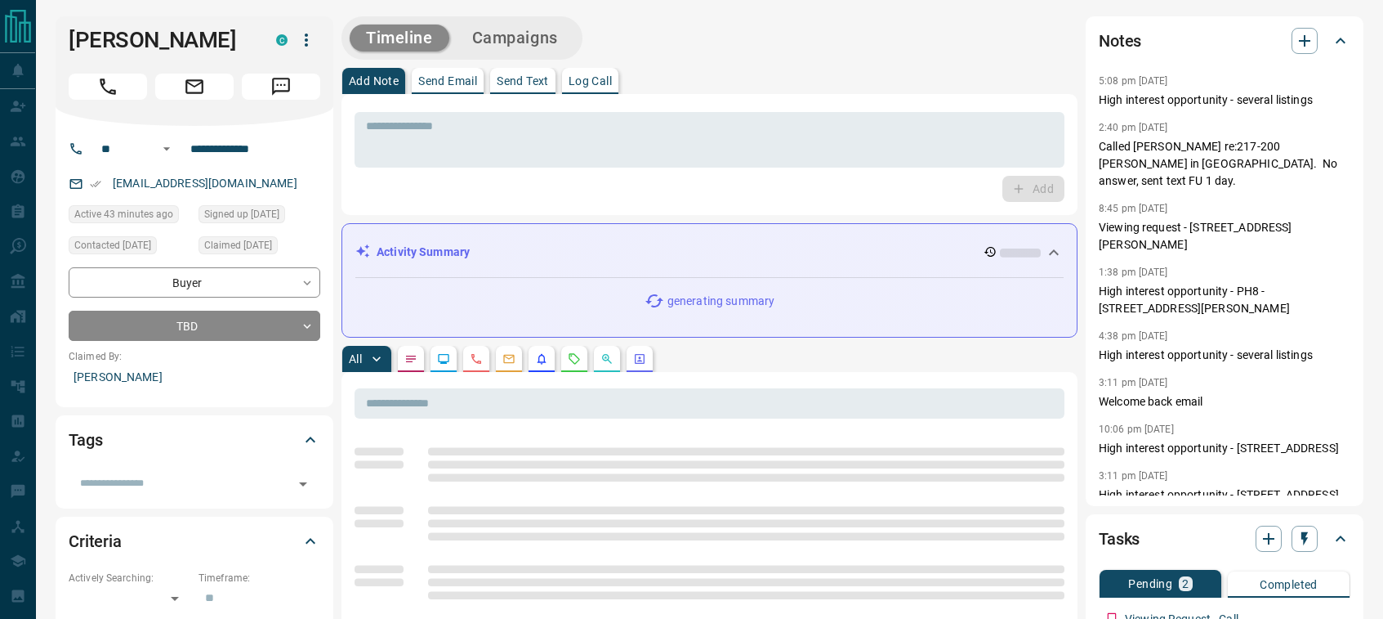 The height and width of the screenshot is (619, 1383). I want to click on svg: Lead Browsing Activity, so click(444, 359).